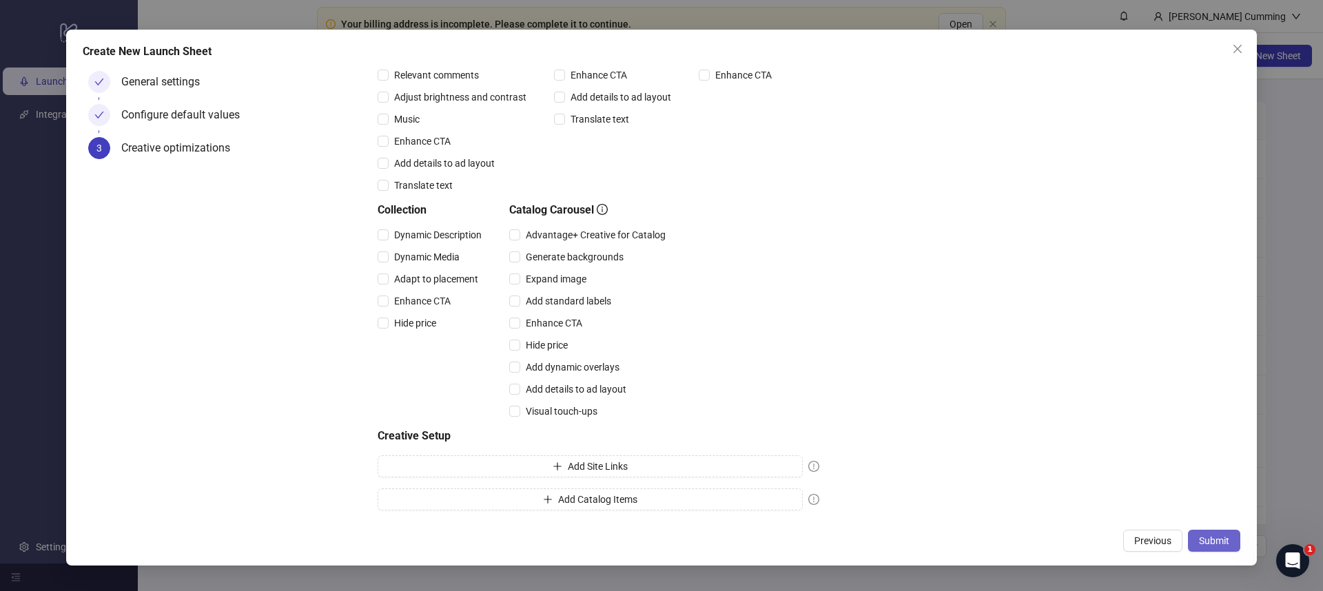  Describe the element at coordinates (1237, 49) in the screenshot. I see `span: close` at that location.